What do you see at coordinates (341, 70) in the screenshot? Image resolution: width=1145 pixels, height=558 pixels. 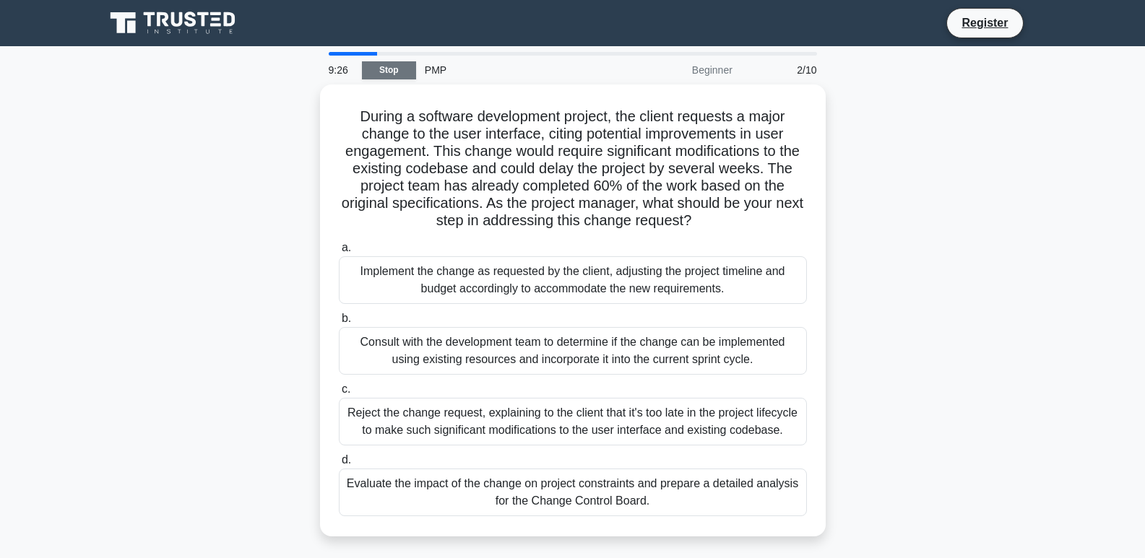 I see `div: 9:26` at bounding box center [341, 70].